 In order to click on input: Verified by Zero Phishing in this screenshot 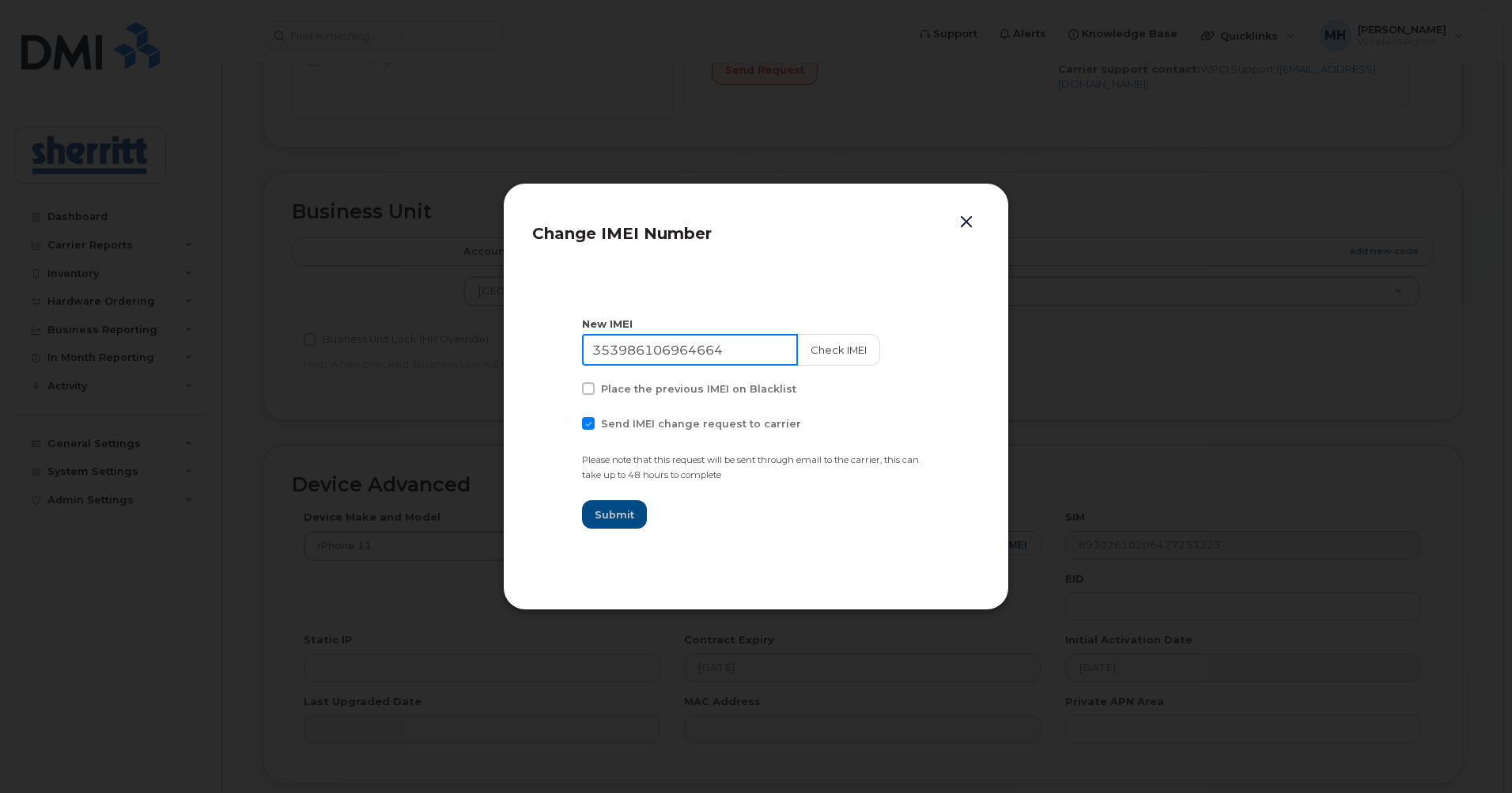, I will do `click(690, 350)`.